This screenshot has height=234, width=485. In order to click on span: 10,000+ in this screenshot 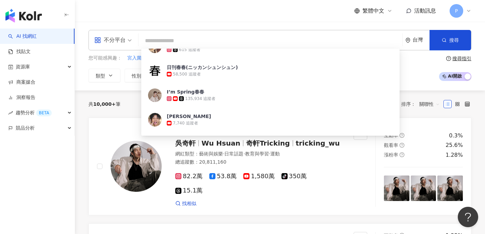, I will do `click(104, 104)`.